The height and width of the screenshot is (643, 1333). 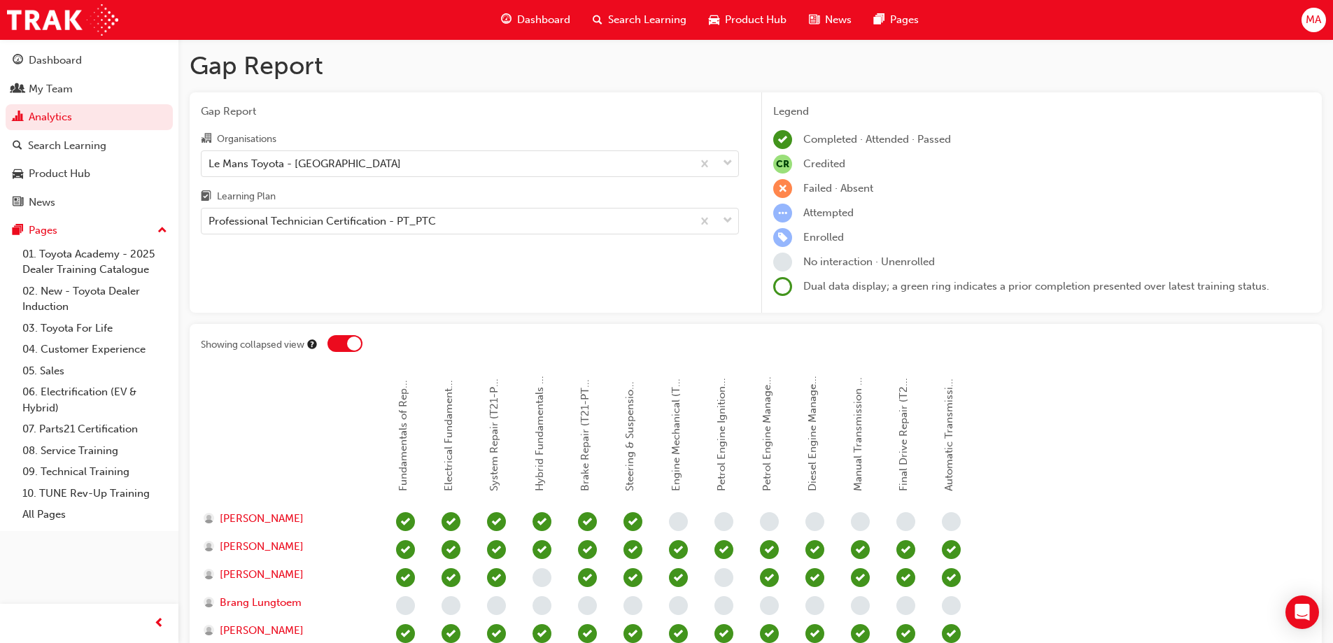 What do you see at coordinates (782, 188) in the screenshot?
I see `span: learningRecordVerb_FAIL-icon` at bounding box center [782, 188].